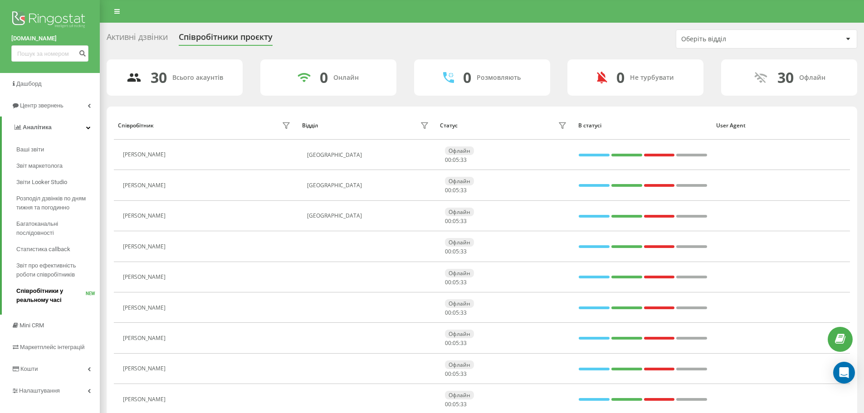 This screenshot has height=413, width=864. Describe the element at coordinates (735, 39) in the screenshot. I see `div: Оберіть відділ` at that location.